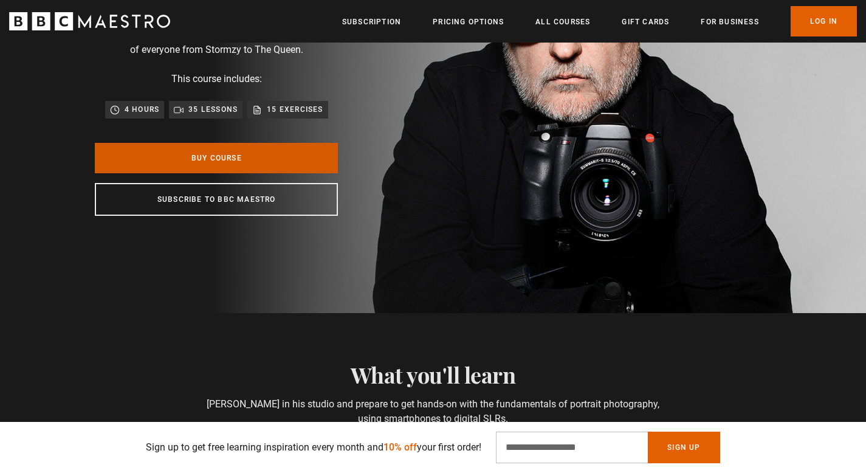  I want to click on p: This course includes:, so click(216, 79).